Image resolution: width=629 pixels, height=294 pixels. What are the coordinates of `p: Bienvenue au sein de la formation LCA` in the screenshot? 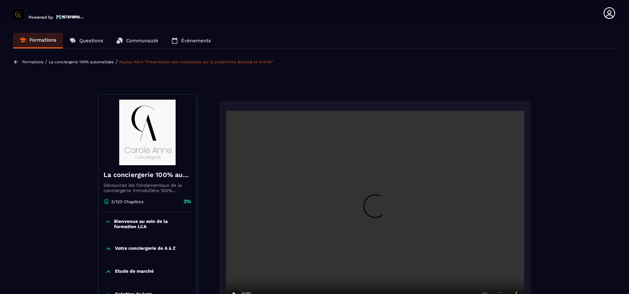 It's located at (152, 224).